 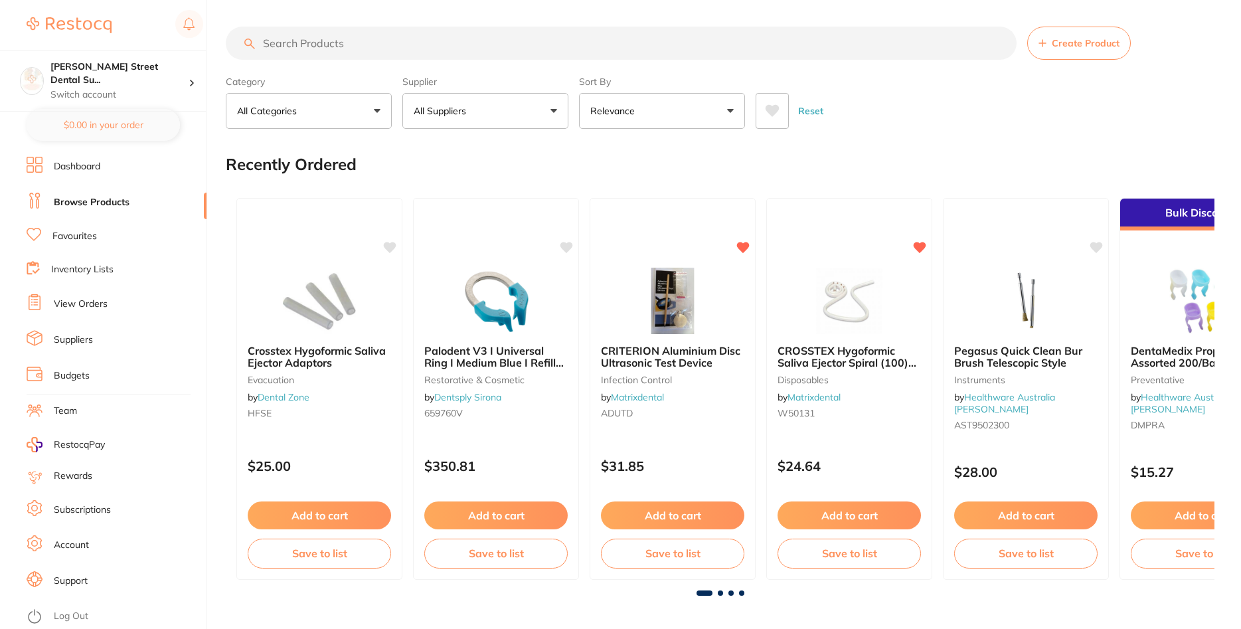 What do you see at coordinates (309, 111) in the screenshot?
I see `button: All Categories` at bounding box center [309, 111].